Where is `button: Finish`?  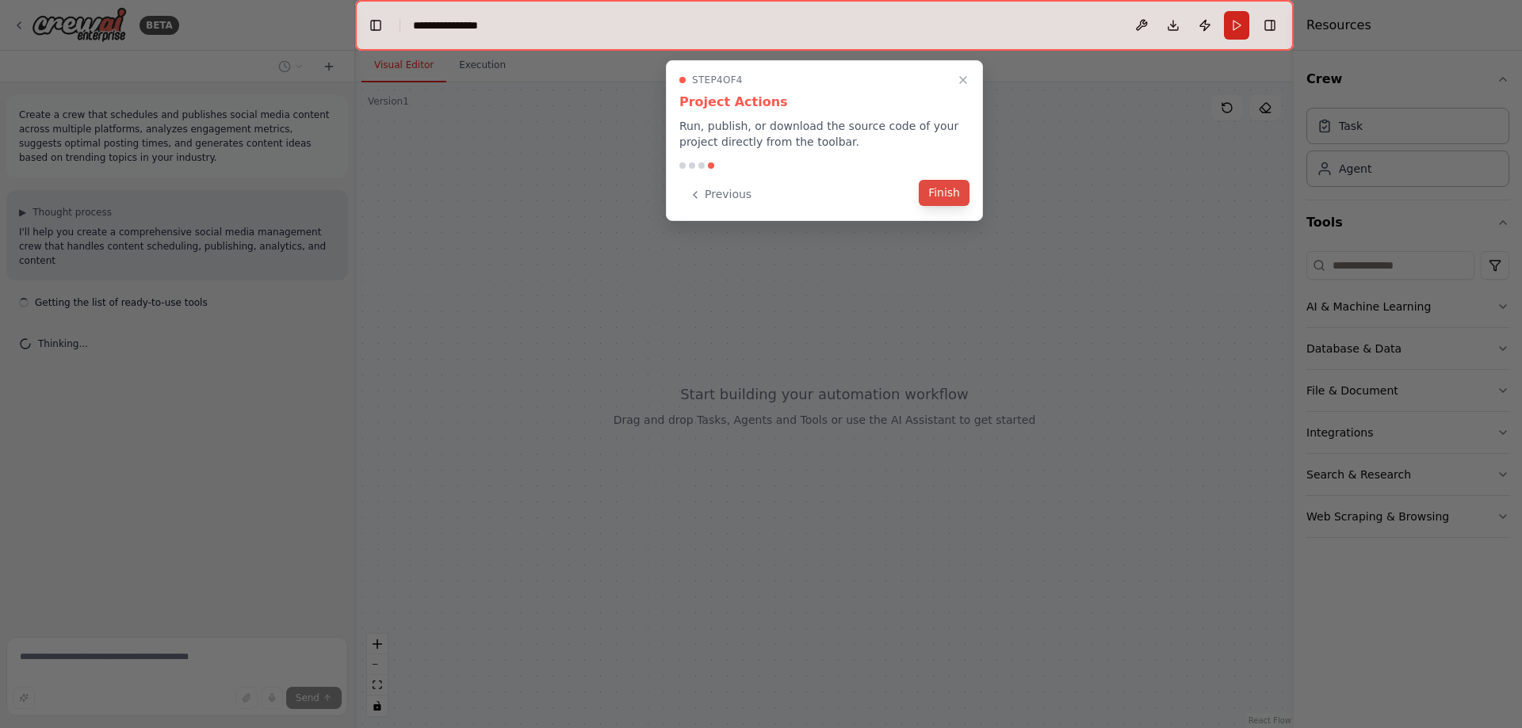 button: Finish is located at coordinates (944, 193).